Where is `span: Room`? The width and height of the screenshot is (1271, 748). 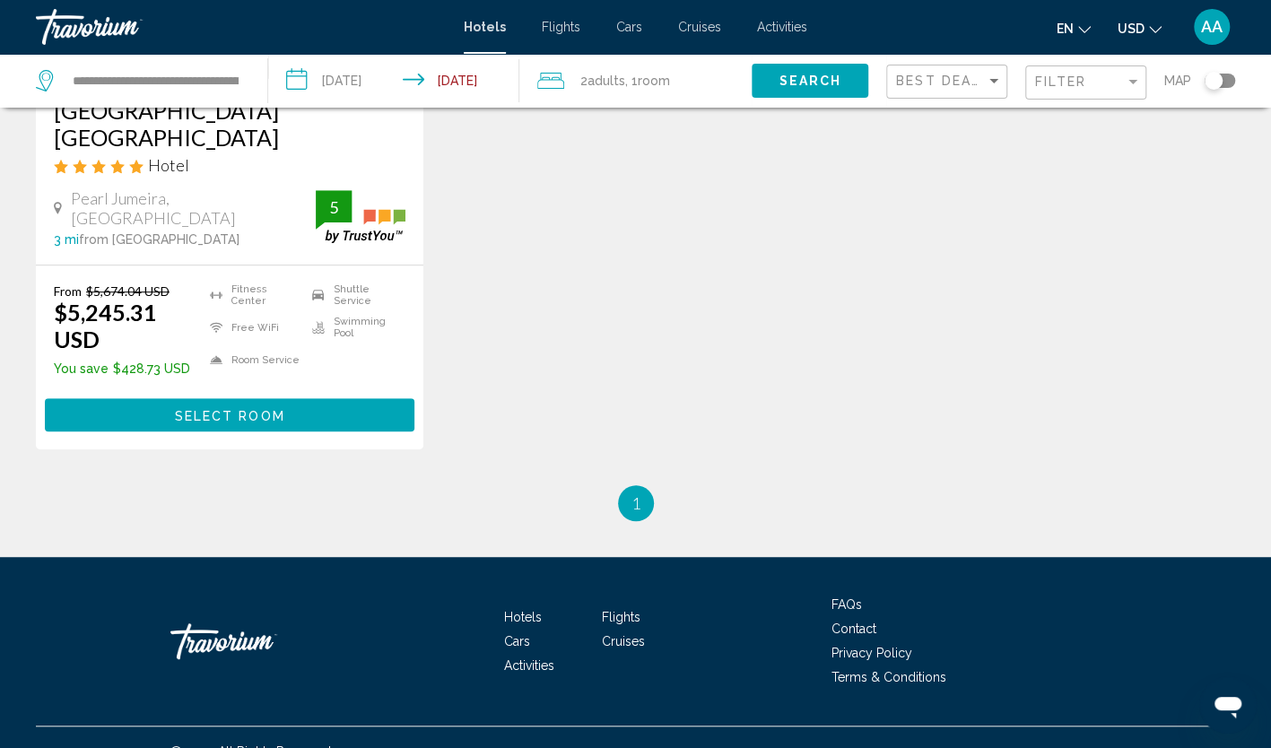 span: Room is located at coordinates (654, 81).